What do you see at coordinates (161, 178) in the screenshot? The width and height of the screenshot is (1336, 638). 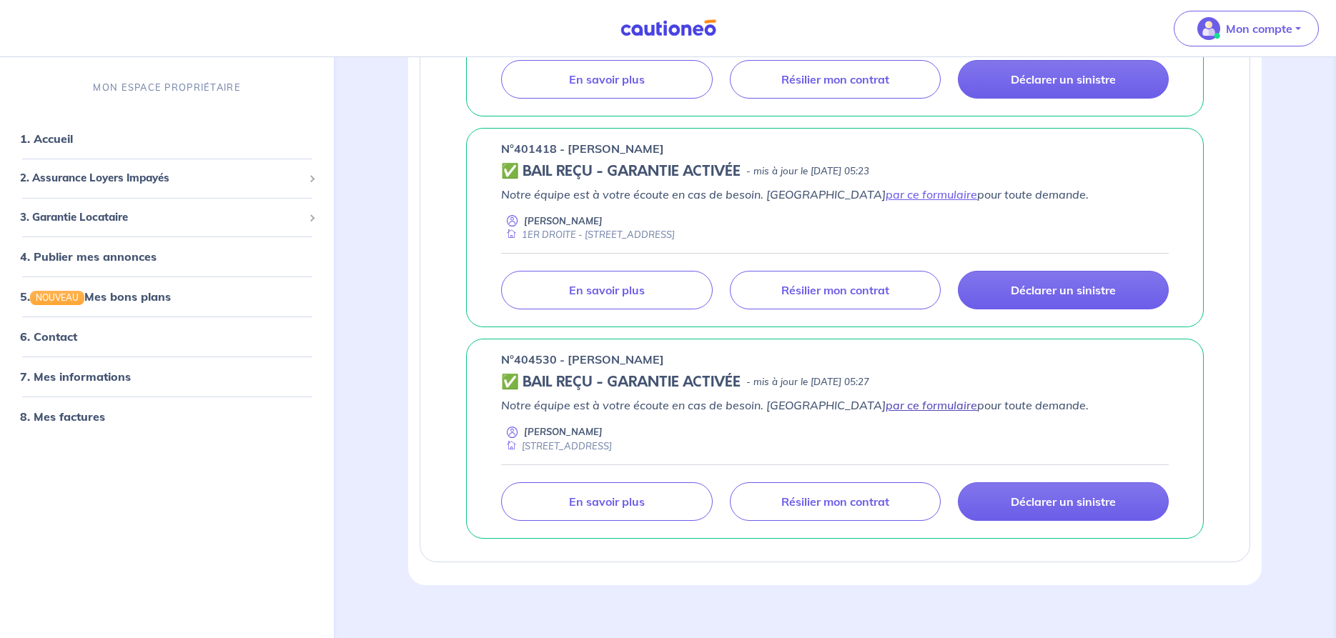 I see `span: 2. Assurance Loyers Impayés` at bounding box center [161, 178].